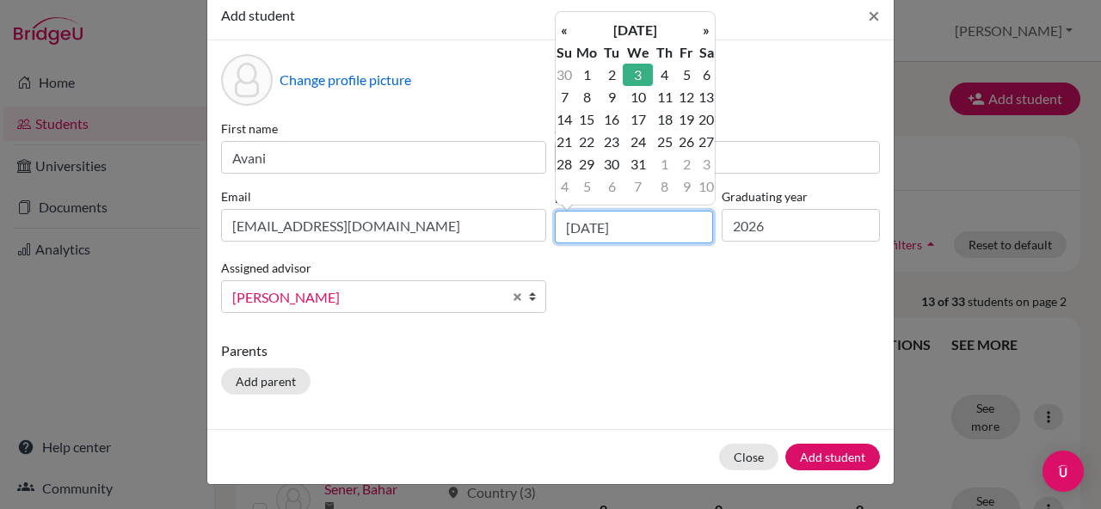 The height and width of the screenshot is (509, 1101). Describe the element at coordinates (801, 196) in the screenshot. I see `label: Graduating year` at that location.